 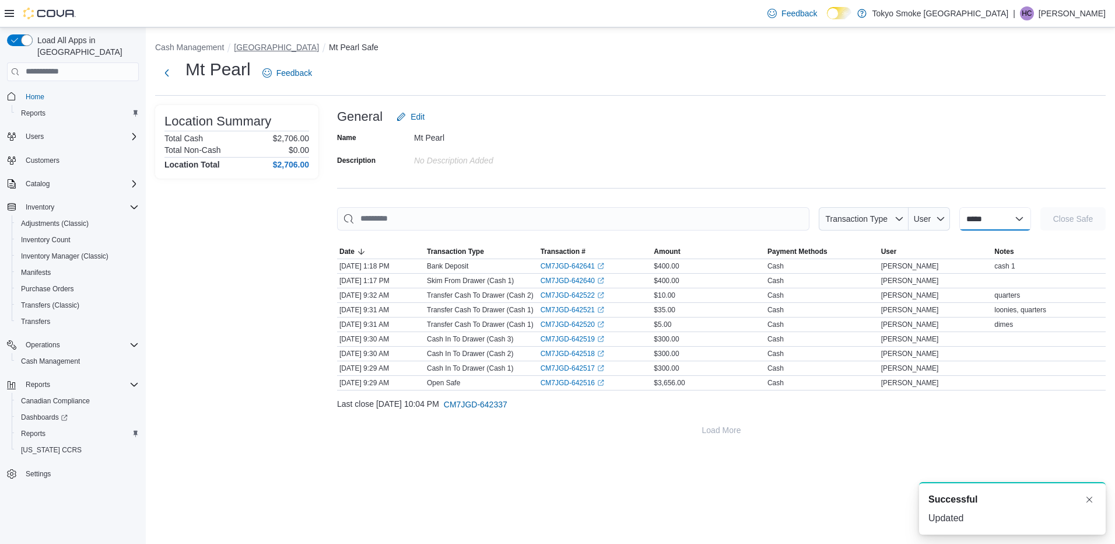 What do you see at coordinates (50, 361) in the screenshot?
I see `a: Cash Management` at bounding box center [50, 361].